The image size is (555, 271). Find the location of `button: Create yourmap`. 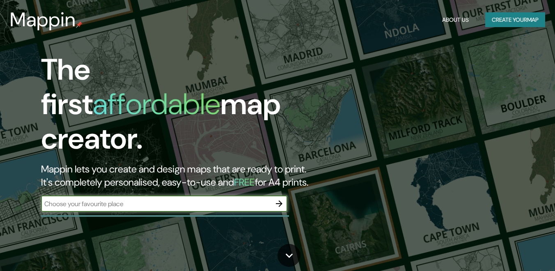

button: Create yourmap is located at coordinates (515, 20).